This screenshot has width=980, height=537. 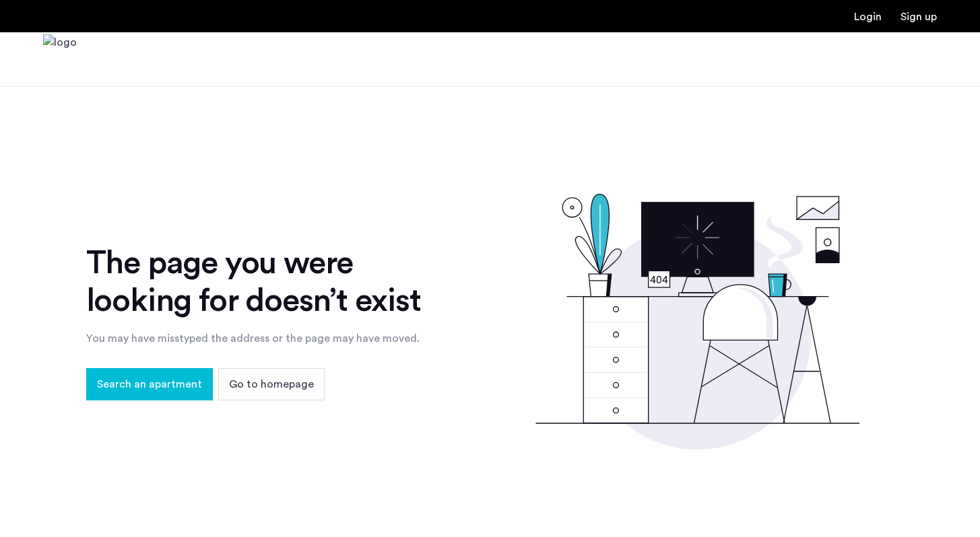 I want to click on a: Cazamio Logo, so click(x=60, y=59).